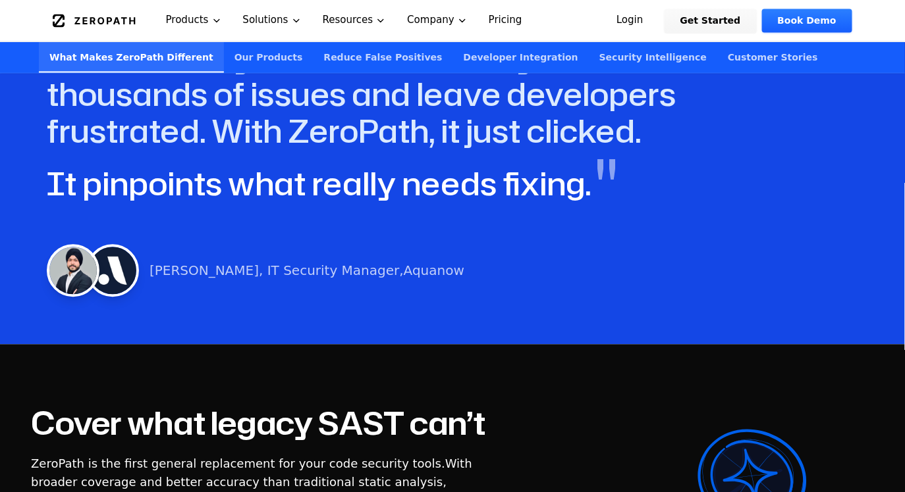 The height and width of the screenshot is (492, 905). I want to click on a: Our Products, so click(269, 57).